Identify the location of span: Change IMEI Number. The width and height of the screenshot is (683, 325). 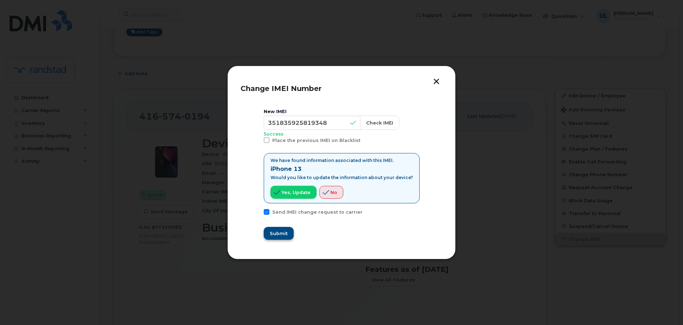
(281, 89).